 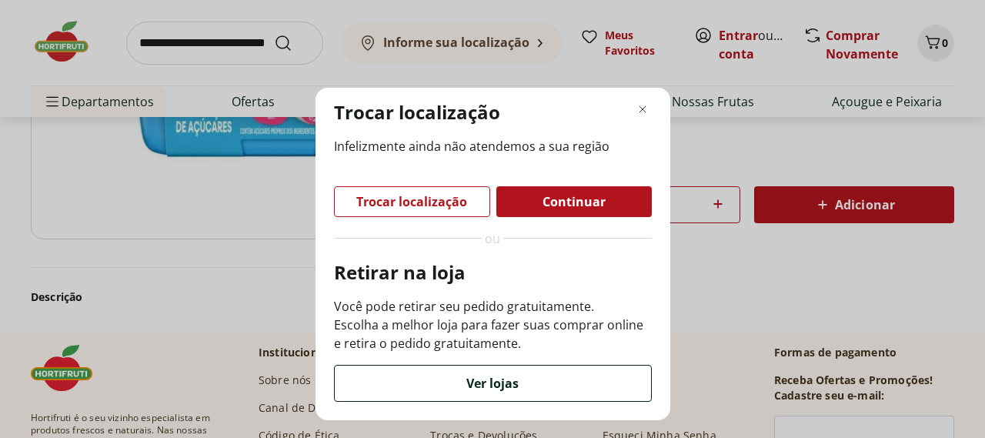 What do you see at coordinates (492, 146) in the screenshot?
I see `span: Infelizmente ainda não atendemos a sua região` at bounding box center [492, 146].